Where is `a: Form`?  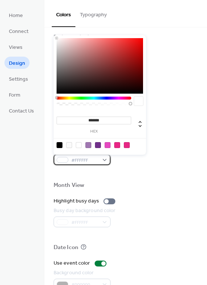 a: Form is located at coordinates (14, 94).